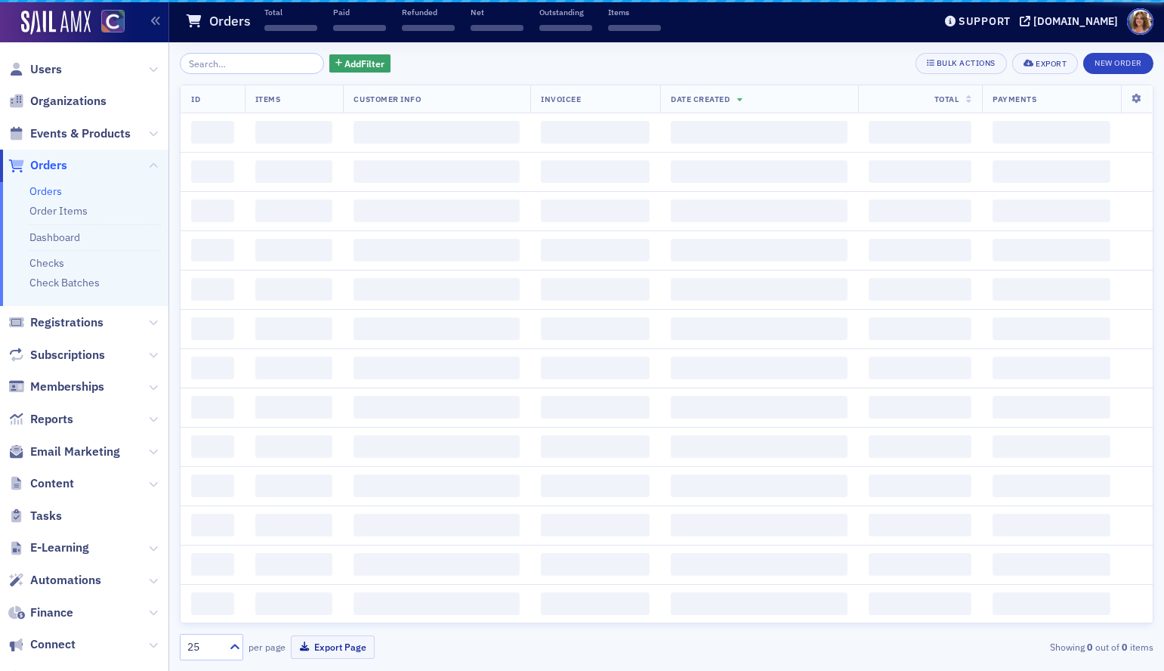 Image resolution: width=1164 pixels, height=671 pixels. I want to click on img: SailAMX, so click(56, 23).